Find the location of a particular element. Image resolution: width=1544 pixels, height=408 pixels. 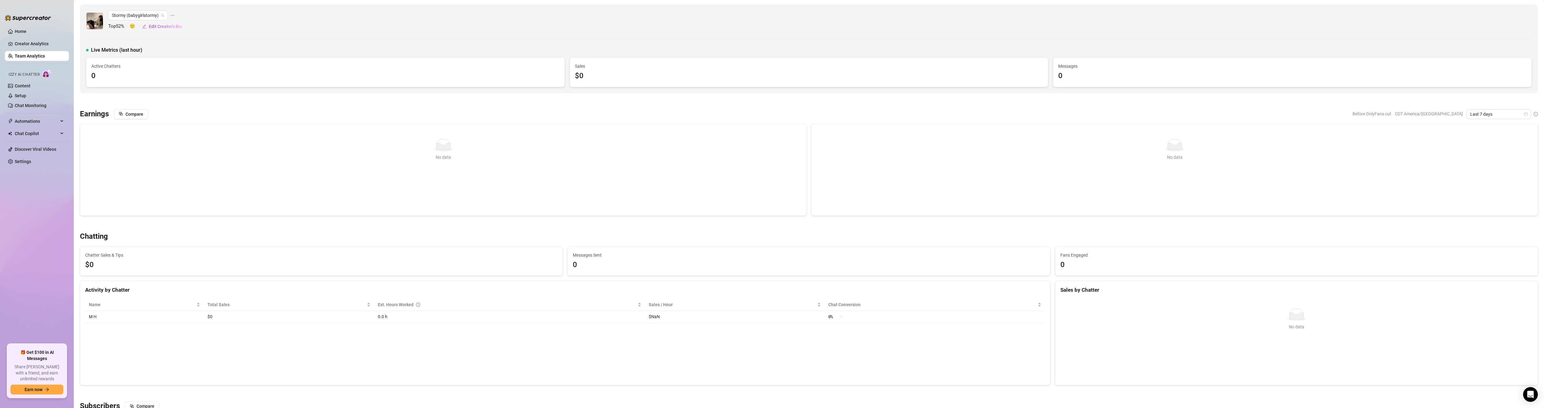

th: Total Sales is located at coordinates (289, 304).